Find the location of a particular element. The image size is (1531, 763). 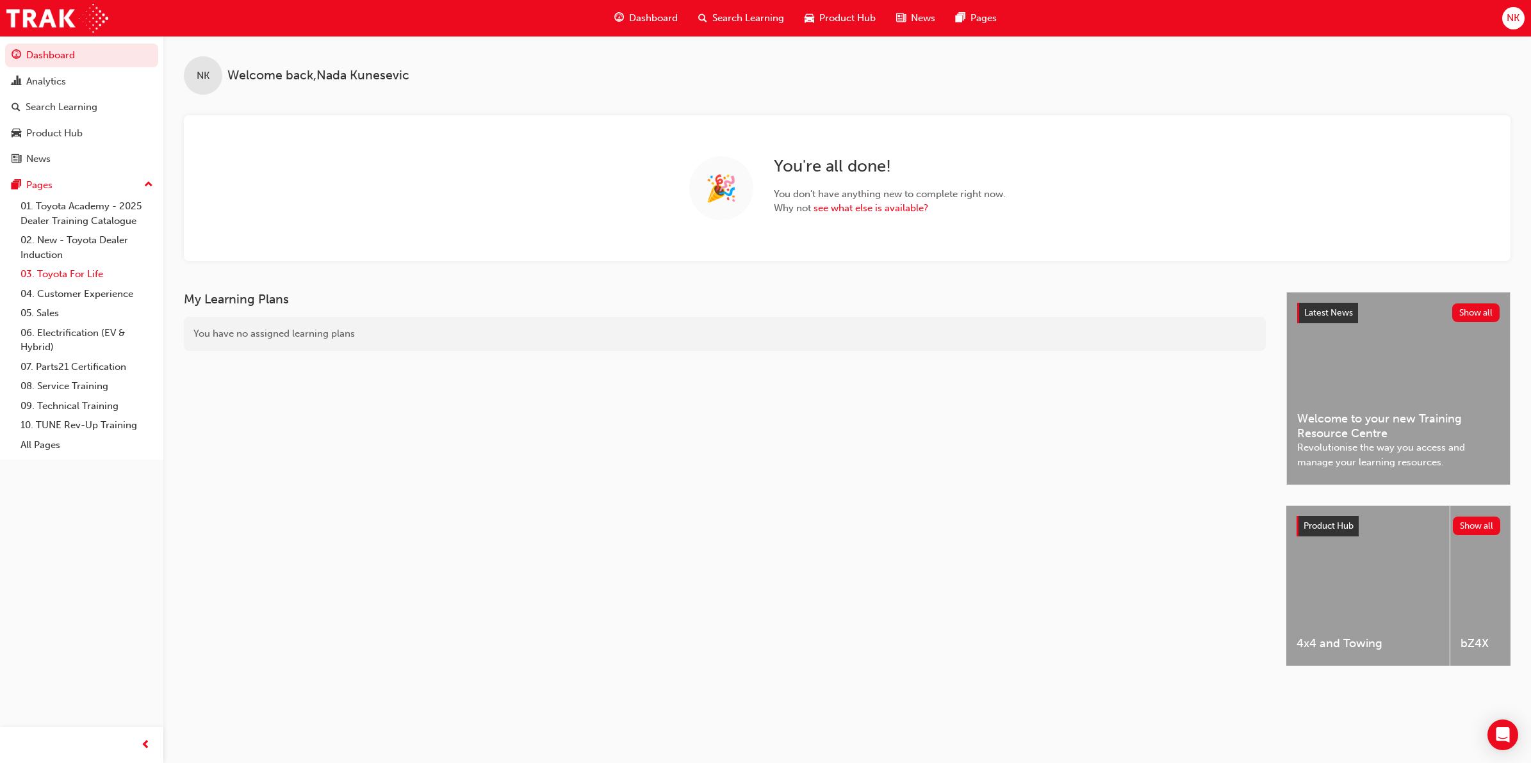

a: Dashboard is located at coordinates (81, 55).